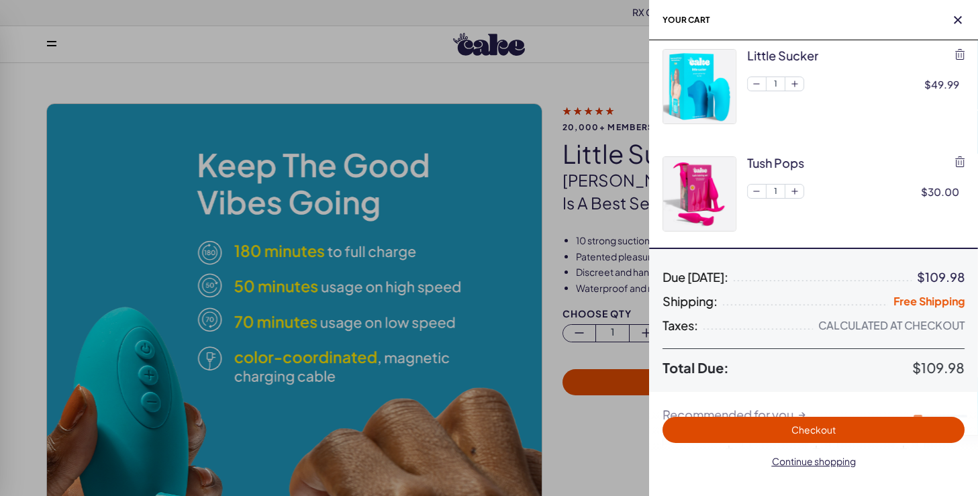  I want to click on span: Taxes:, so click(680, 326).